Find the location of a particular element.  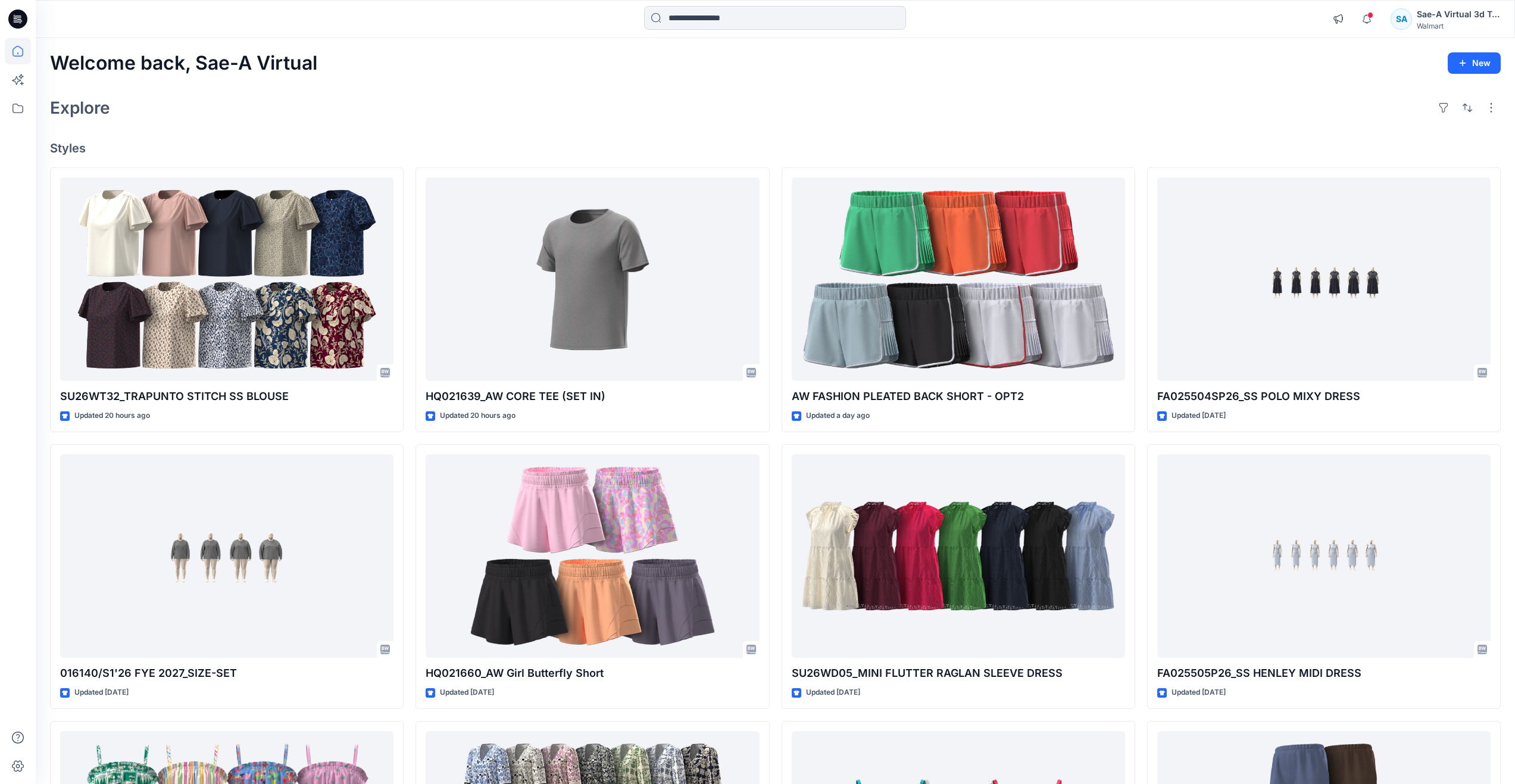

button: New is located at coordinates (1474, 63).